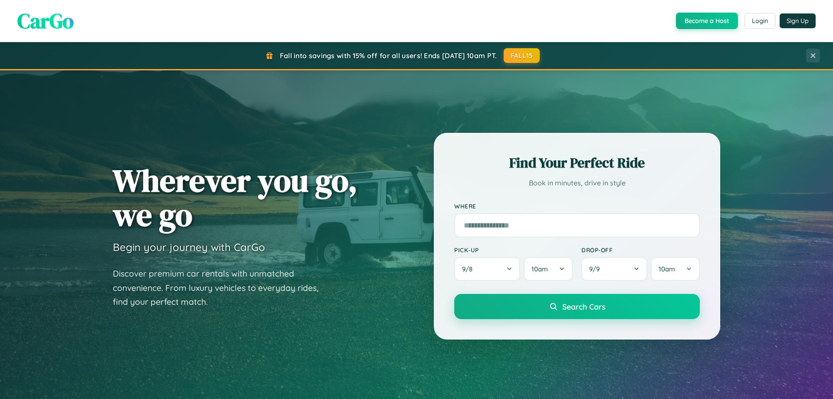 This screenshot has width=833, height=399. I want to click on button: Search Cars, so click(577, 306).